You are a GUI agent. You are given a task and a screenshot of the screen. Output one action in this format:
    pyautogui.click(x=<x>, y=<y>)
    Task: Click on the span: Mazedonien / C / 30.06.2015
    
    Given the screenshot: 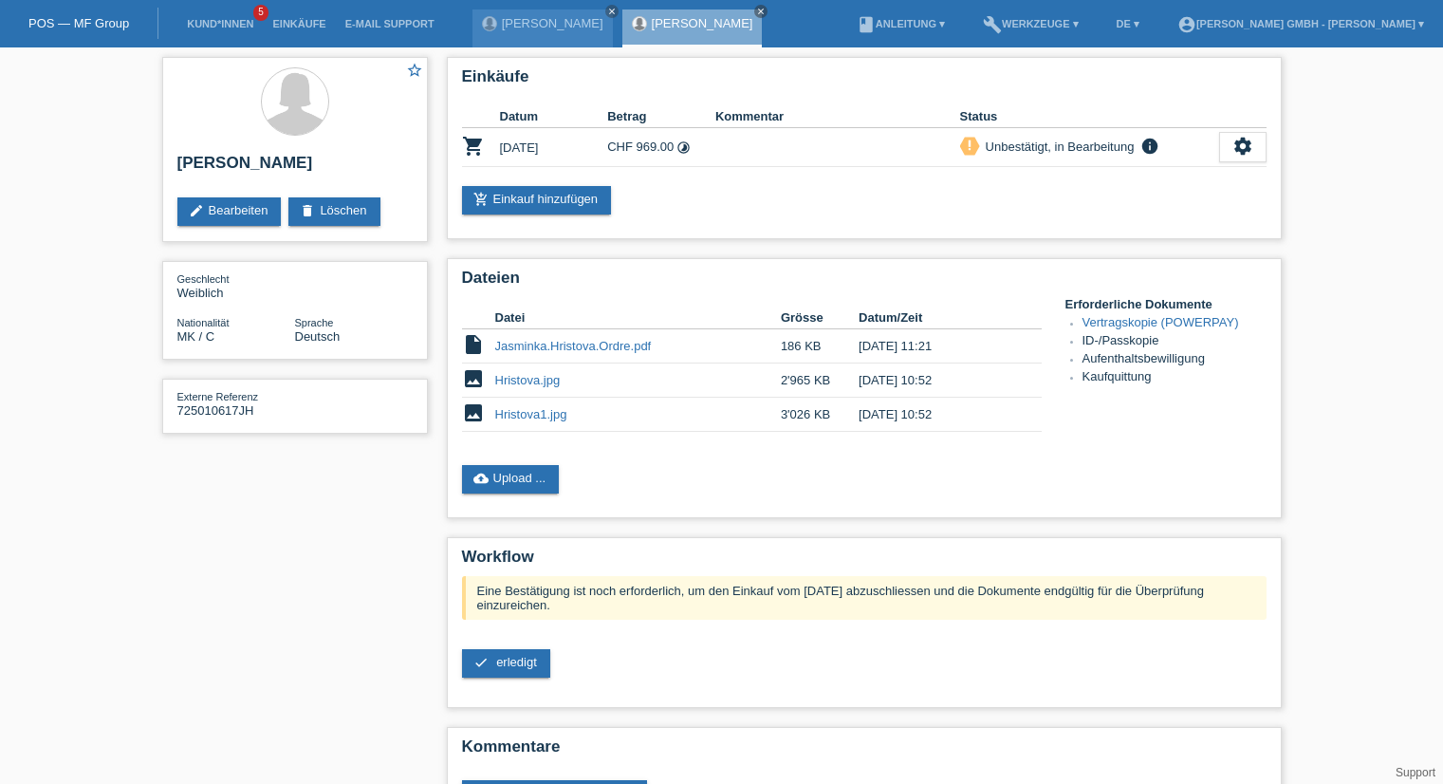 What is the action you would take?
    pyautogui.click(x=196, y=336)
    